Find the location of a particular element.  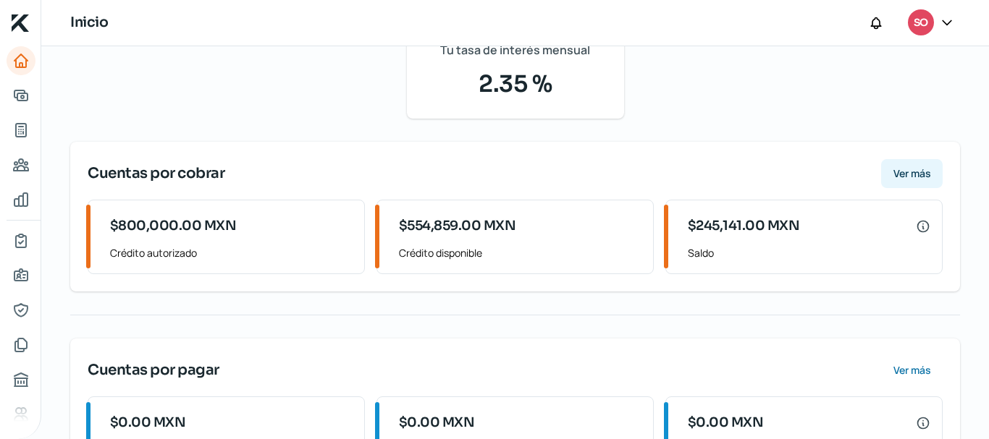

span: $554,859.00 MXN is located at coordinates (457, 226).